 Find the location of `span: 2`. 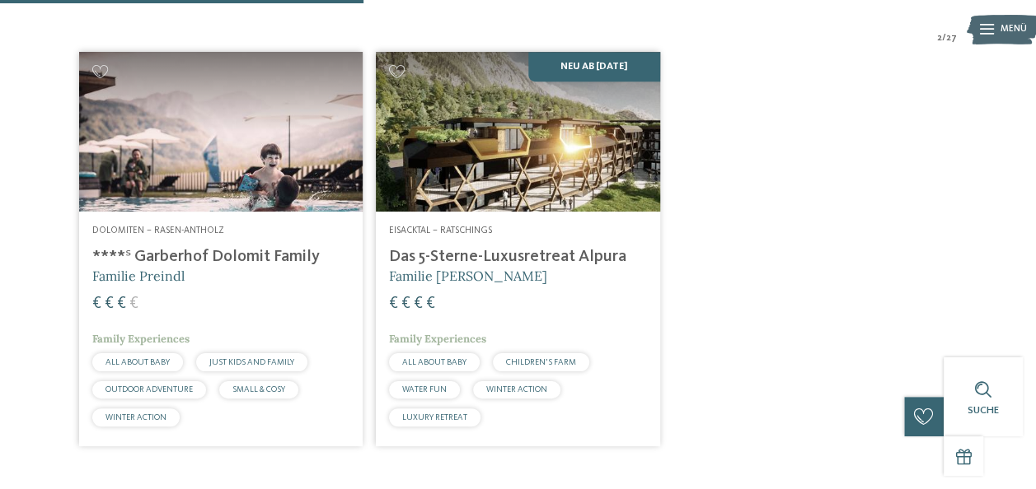

span: 2 is located at coordinates (939, 39).